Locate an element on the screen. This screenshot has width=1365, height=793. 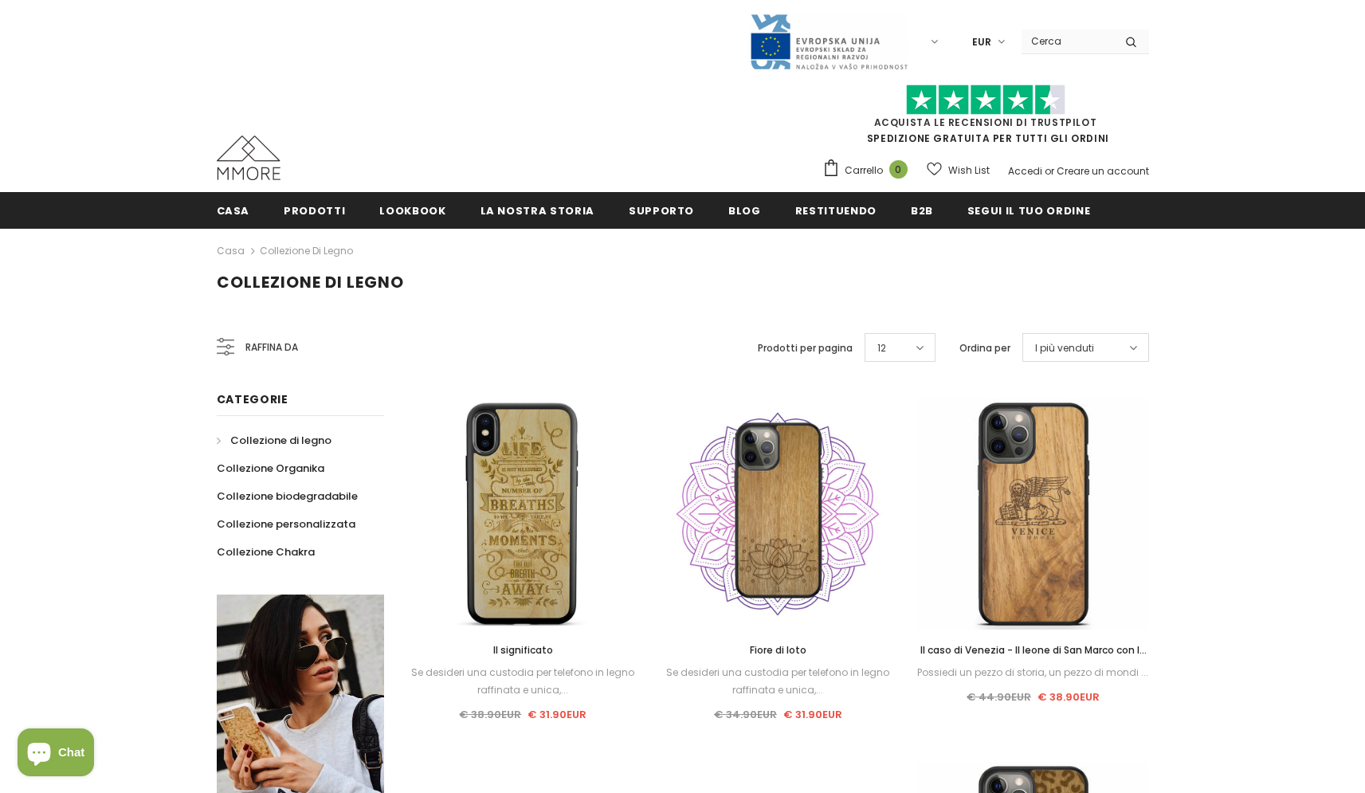
span: Carrello is located at coordinates (864, 171).